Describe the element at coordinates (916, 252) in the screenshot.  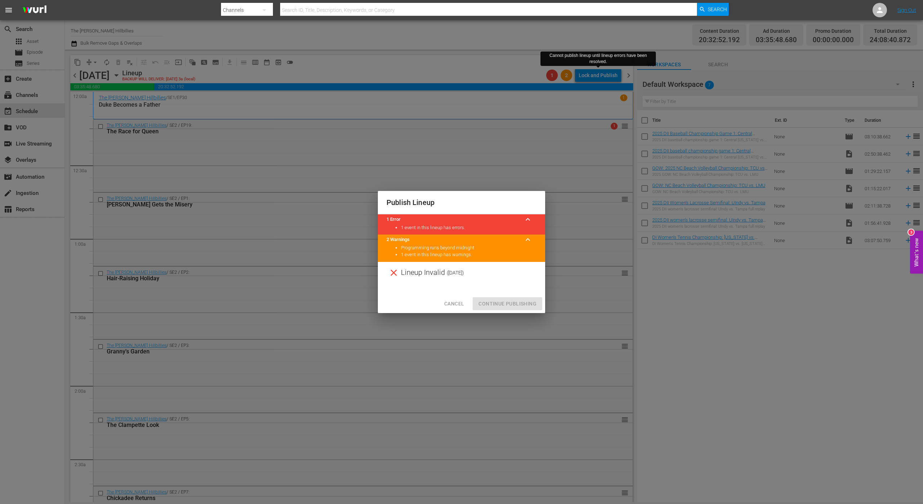
I see `button: Open Feedback Widget` at that location.